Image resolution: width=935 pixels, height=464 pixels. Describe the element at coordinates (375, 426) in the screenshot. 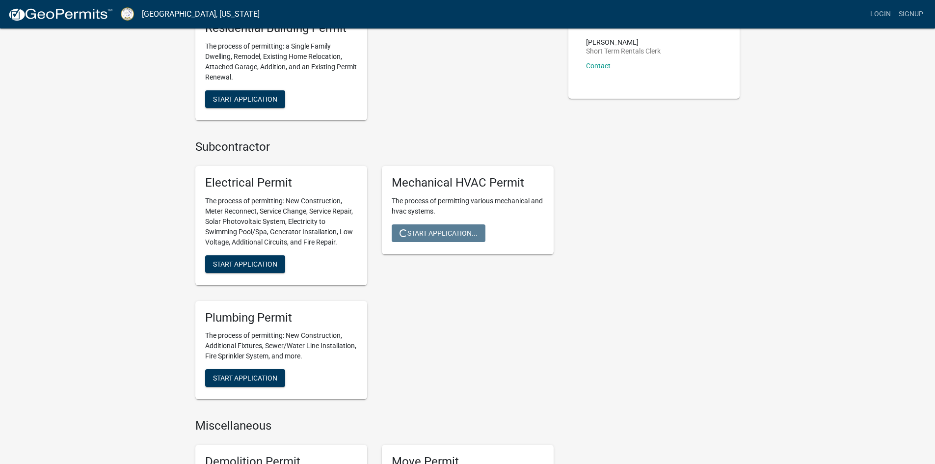

I see `h4: Miscellaneous` at that location.